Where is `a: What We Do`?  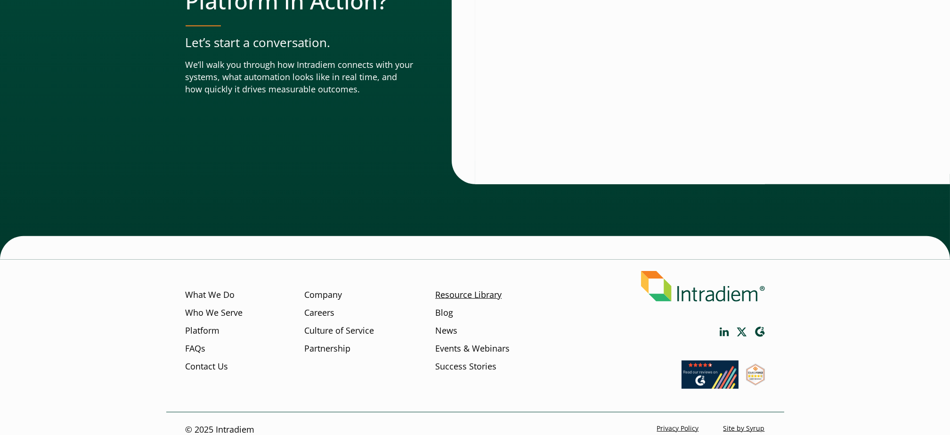 a: What We Do is located at coordinates (210, 295).